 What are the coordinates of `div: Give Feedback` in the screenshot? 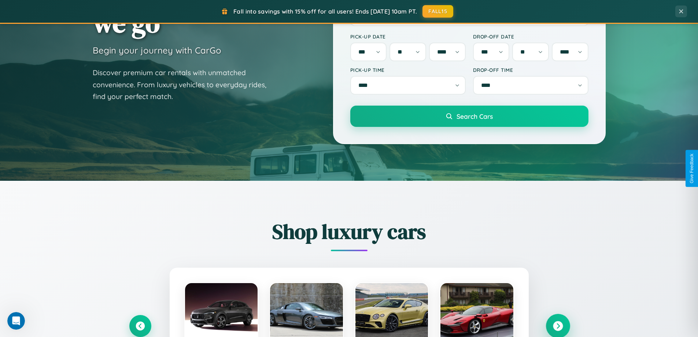 It's located at (692, 168).